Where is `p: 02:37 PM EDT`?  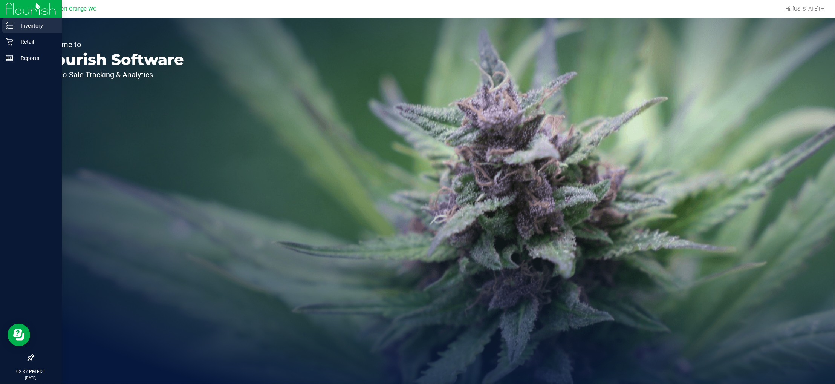 p: 02:37 PM EDT is located at coordinates (31, 371).